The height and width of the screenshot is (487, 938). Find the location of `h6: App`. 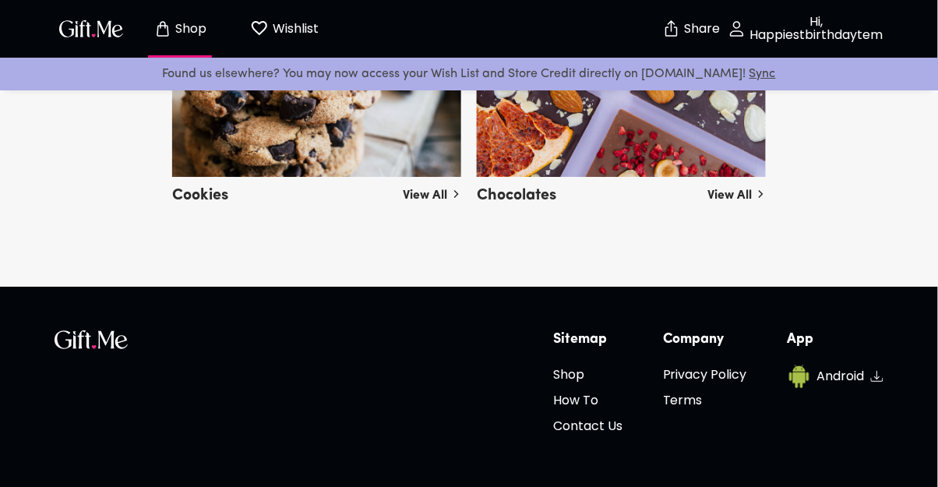

h6: App is located at coordinates (836, 340).